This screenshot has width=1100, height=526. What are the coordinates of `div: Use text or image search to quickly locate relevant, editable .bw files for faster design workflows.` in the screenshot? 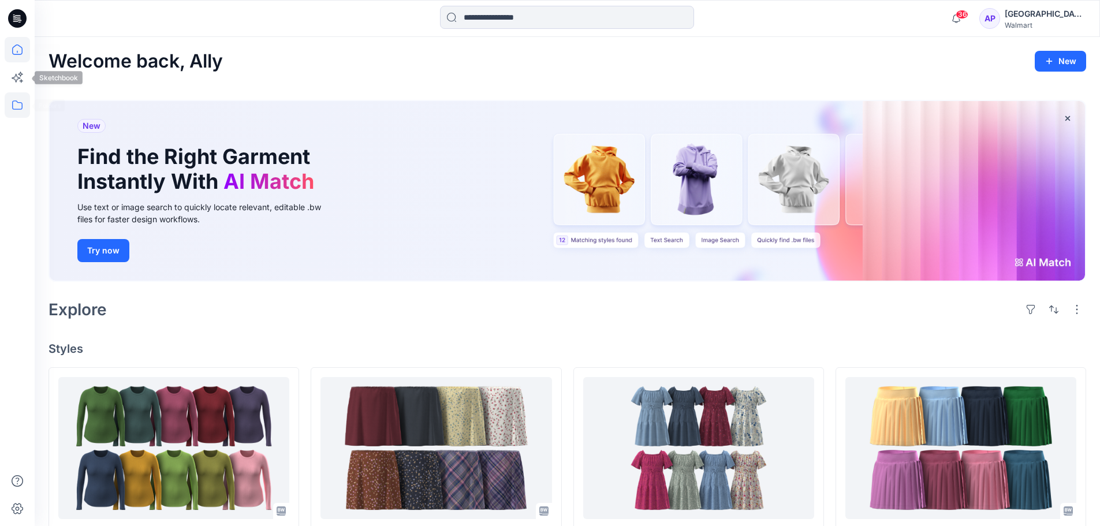 It's located at (207, 213).